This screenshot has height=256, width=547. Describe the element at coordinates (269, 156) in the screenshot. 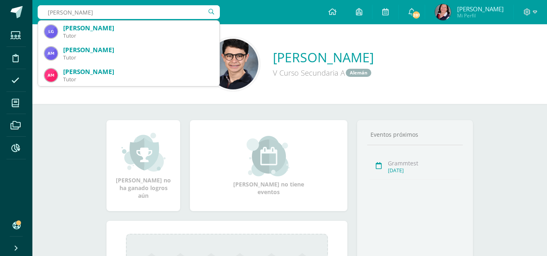

I see `img: event_small.png` at that location.